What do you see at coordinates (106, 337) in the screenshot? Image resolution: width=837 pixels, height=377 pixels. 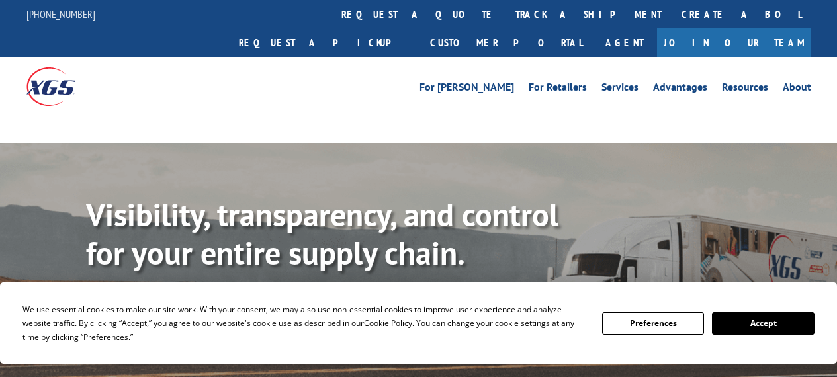 I see `span: Preferences` at bounding box center [106, 337].